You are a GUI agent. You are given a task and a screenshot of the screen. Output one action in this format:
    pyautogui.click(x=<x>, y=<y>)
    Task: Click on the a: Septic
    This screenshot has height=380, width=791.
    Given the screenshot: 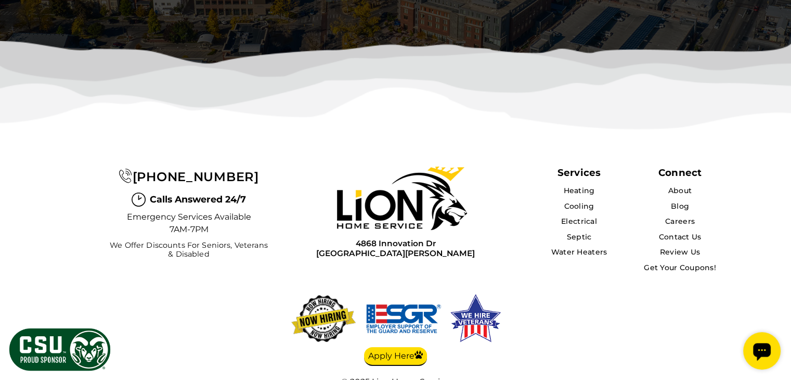 What is the action you would take?
    pyautogui.click(x=579, y=237)
    